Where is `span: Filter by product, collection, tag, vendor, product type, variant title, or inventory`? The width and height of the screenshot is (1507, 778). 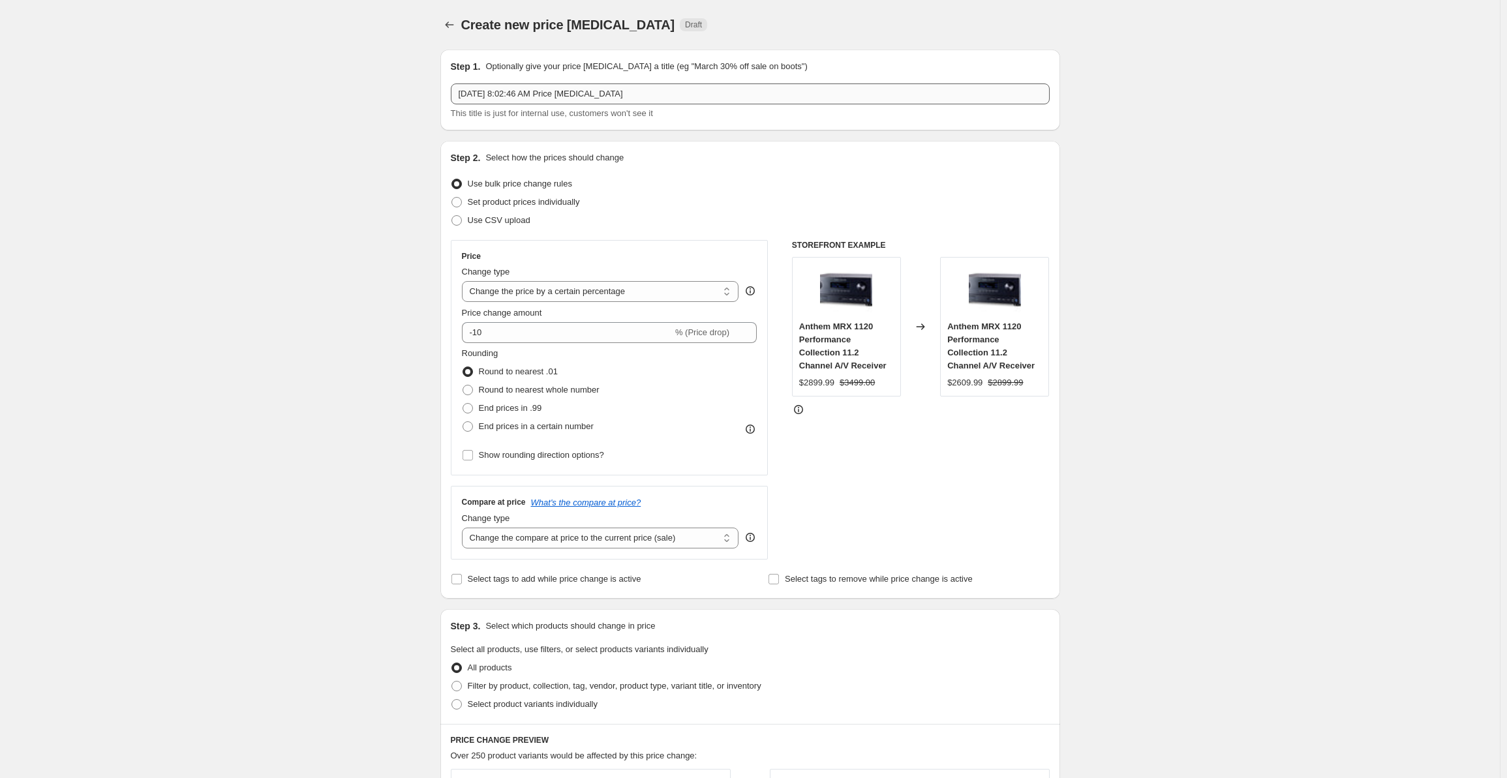
span: Filter by product, collection, tag, vendor, product type, variant title, or inventory is located at coordinates (615, 686).